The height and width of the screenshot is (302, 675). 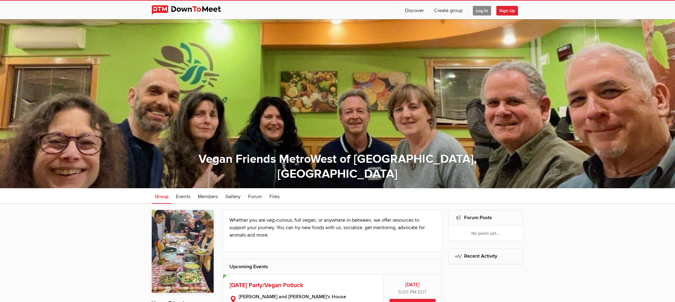 I want to click on span: Group, so click(x=162, y=196).